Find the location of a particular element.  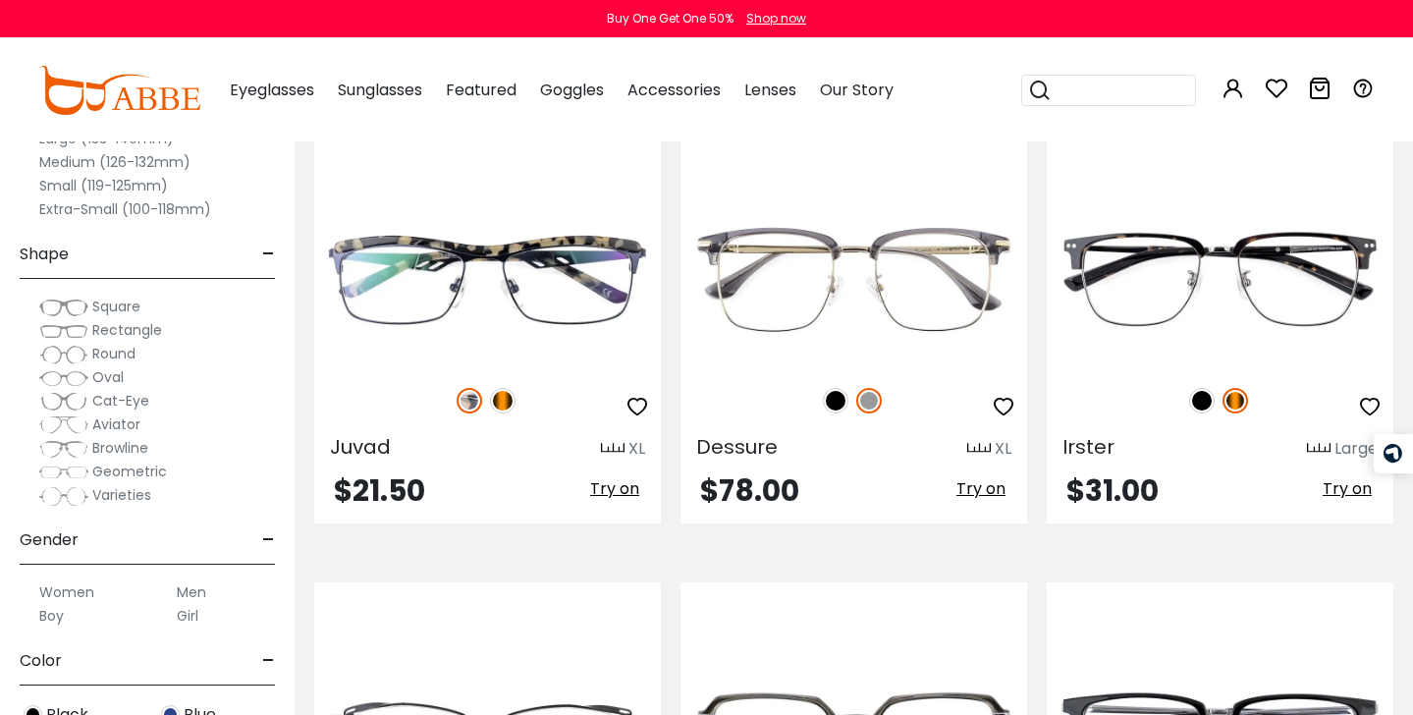

span: Oval is located at coordinates (108, 377).